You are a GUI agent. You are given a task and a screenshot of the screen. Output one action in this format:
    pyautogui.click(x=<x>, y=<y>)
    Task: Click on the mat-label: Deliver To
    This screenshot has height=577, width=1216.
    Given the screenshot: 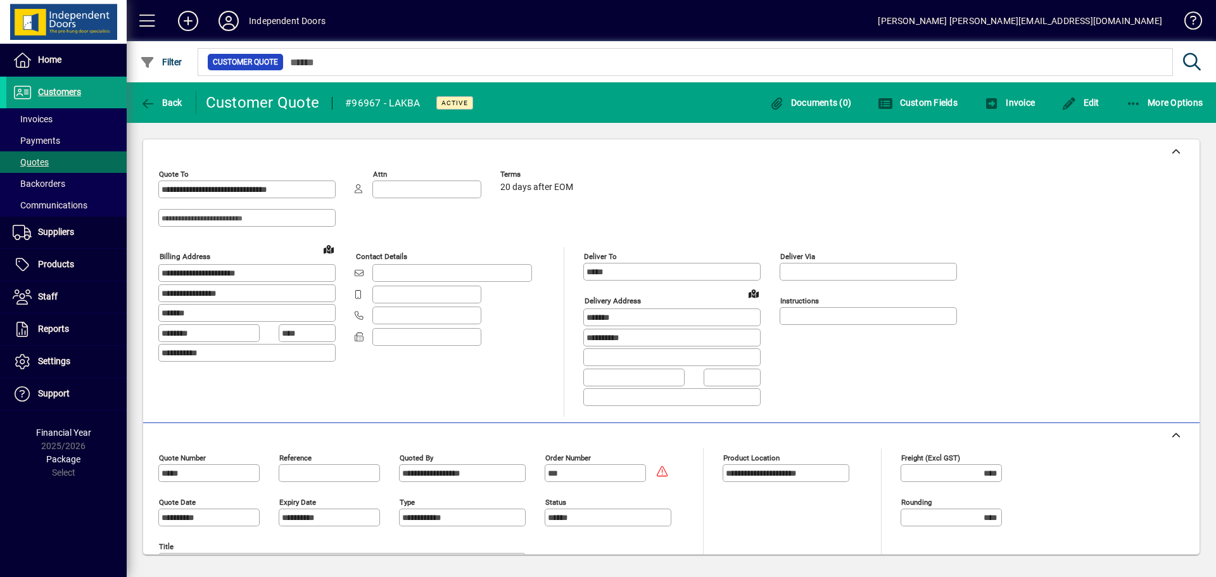 What is the action you would take?
    pyautogui.click(x=601, y=257)
    